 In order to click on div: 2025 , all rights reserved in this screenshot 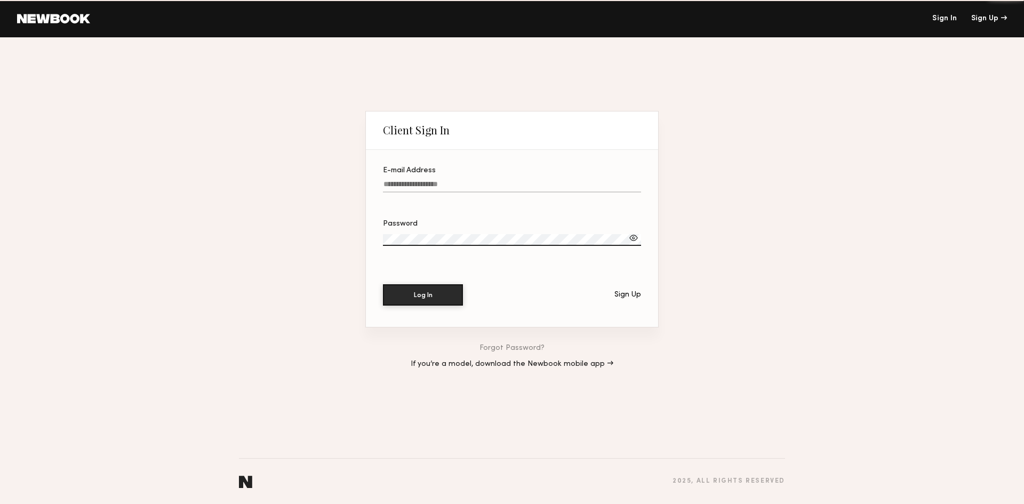, I will do `click(729, 481)`.